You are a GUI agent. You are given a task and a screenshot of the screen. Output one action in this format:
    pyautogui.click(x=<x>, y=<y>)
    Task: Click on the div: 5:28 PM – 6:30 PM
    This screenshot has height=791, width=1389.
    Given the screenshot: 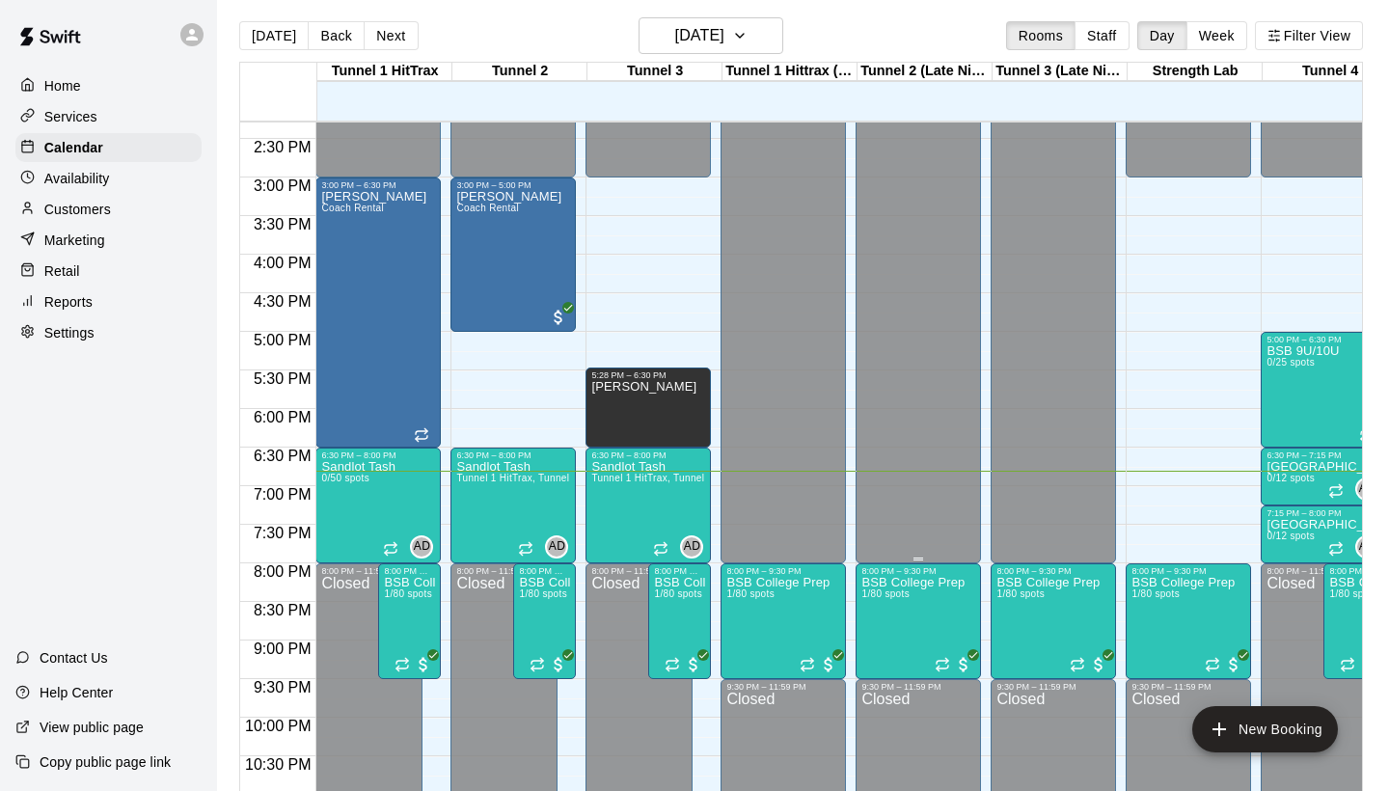 What is the action you would take?
    pyautogui.click(x=648, y=375)
    